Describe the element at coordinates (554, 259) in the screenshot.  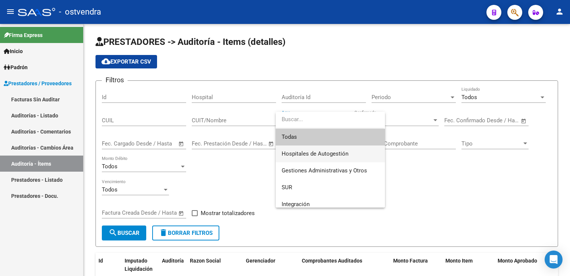
I see `div: Open Intercom Messenger` at that location.